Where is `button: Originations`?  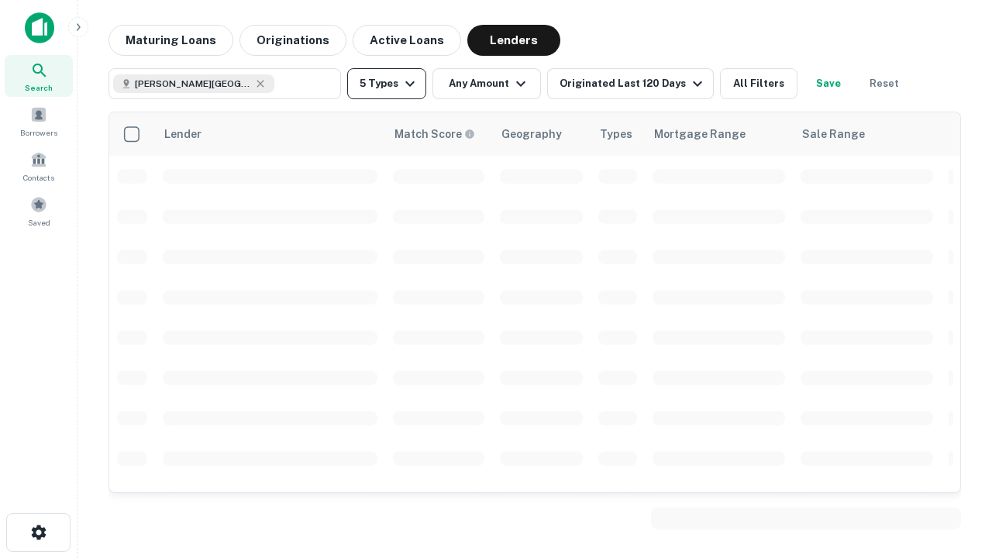 button: Originations is located at coordinates (293, 40).